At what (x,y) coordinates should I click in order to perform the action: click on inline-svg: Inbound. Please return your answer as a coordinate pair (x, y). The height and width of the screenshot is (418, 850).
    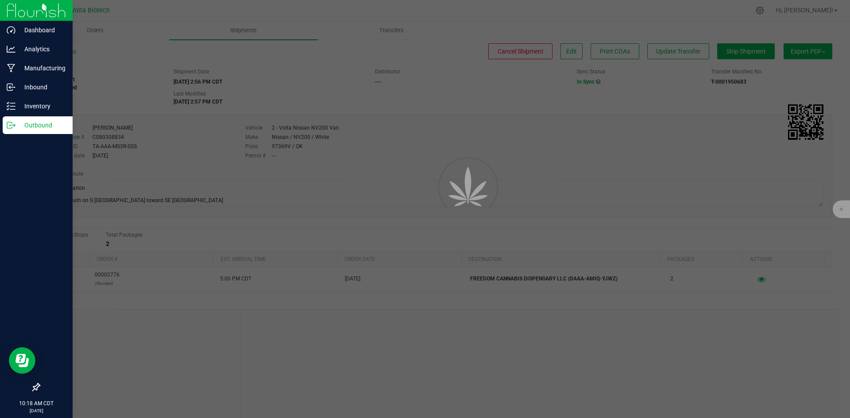
    Looking at the image, I should click on (11, 87).